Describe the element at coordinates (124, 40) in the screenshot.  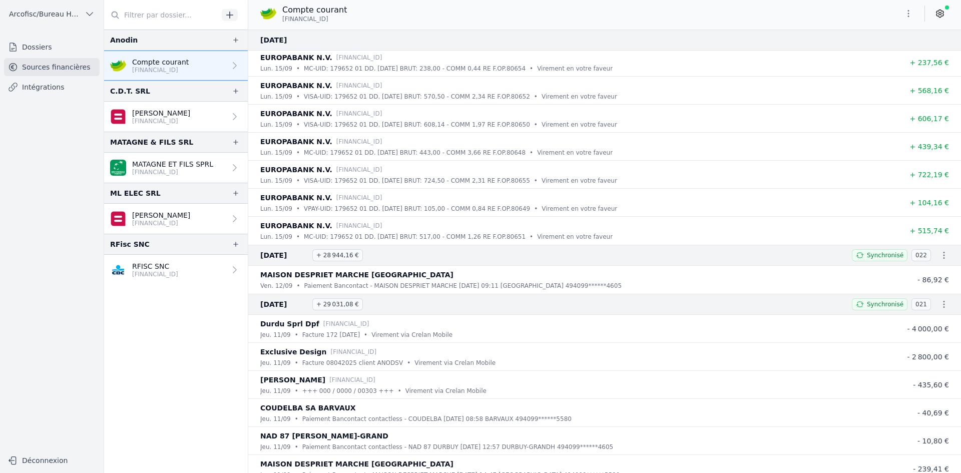
I see `div: Anodin` at that location.